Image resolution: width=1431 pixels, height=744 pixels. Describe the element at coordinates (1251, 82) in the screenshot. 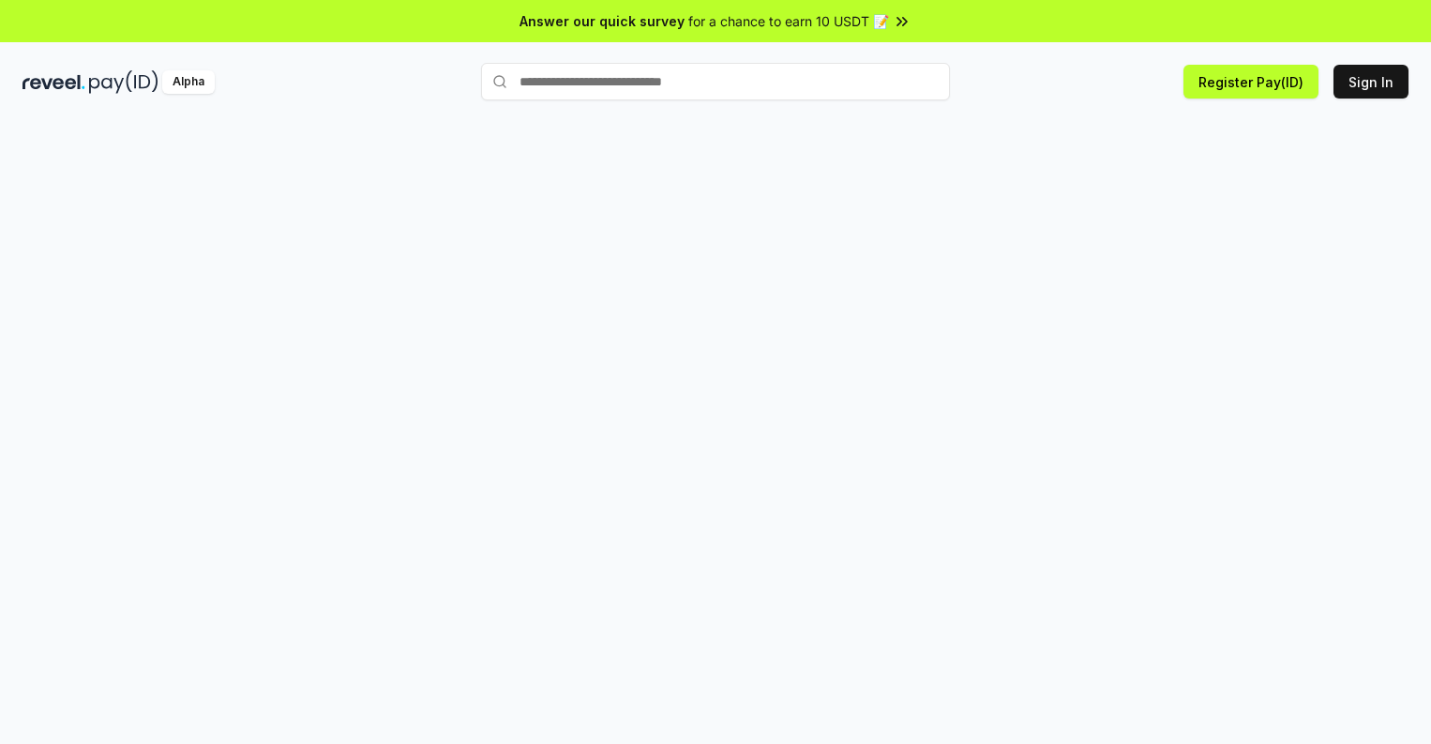

I see `button: Register Pay(ID)` at that location.